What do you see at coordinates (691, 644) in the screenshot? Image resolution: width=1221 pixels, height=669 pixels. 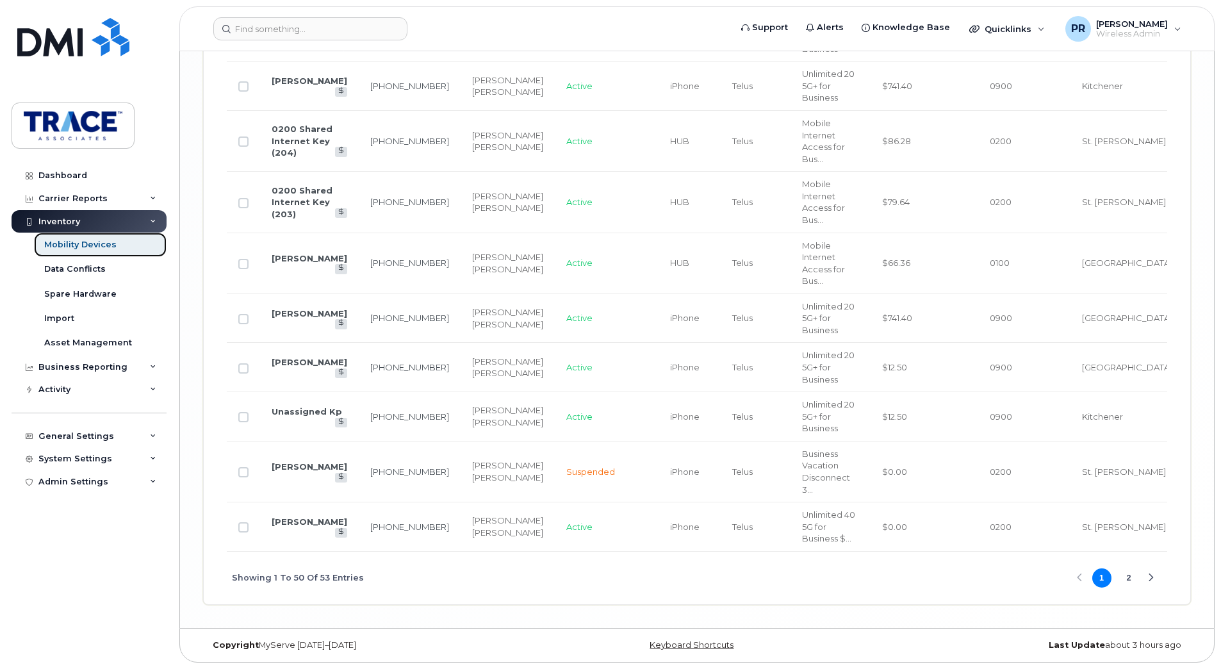 I see `a: Keyboard Shortcuts` at bounding box center [691, 644].